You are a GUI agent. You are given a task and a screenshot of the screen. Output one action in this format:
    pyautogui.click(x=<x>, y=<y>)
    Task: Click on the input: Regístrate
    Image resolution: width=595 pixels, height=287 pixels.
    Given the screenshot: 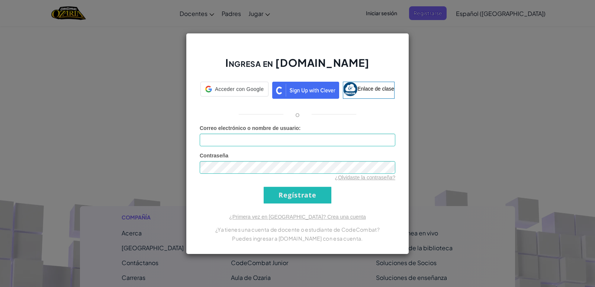 What is the action you would take?
    pyautogui.click(x=298, y=195)
    